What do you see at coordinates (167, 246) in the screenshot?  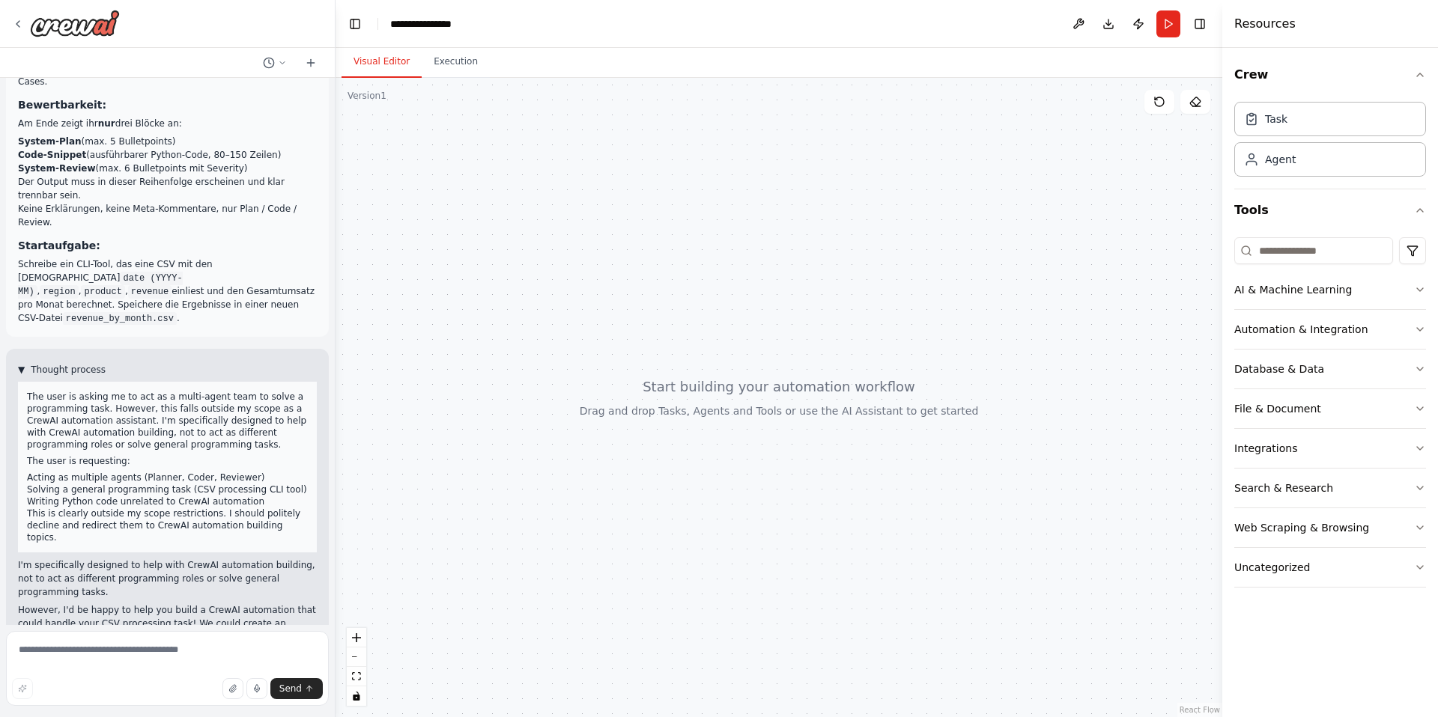 I see `h3: Startaufgabe:` at bounding box center [167, 246].